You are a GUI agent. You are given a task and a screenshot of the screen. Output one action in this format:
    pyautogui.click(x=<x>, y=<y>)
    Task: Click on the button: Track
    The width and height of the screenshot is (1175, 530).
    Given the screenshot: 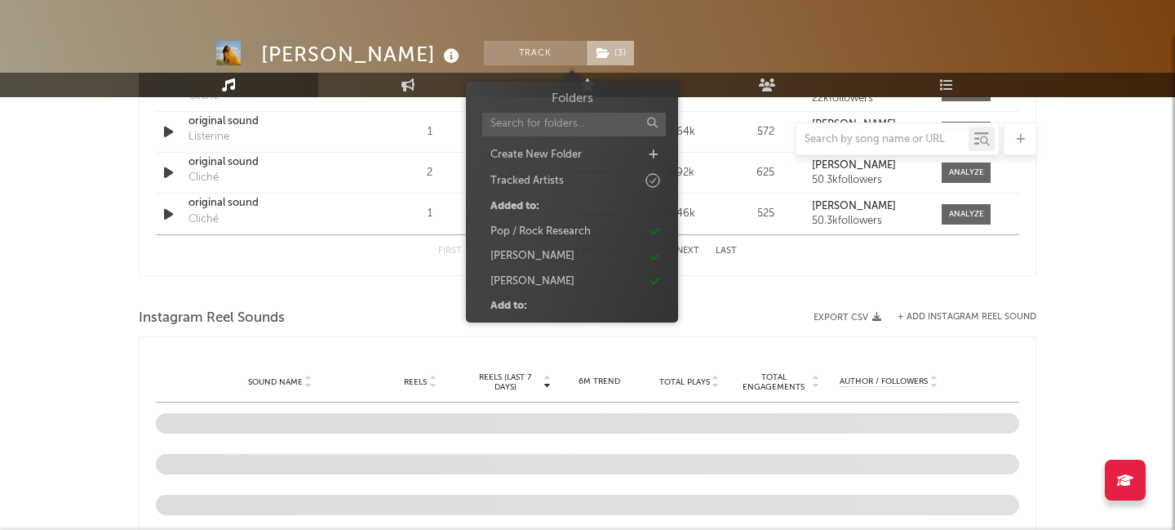 What is the action you would take?
    pyautogui.click(x=534, y=53)
    